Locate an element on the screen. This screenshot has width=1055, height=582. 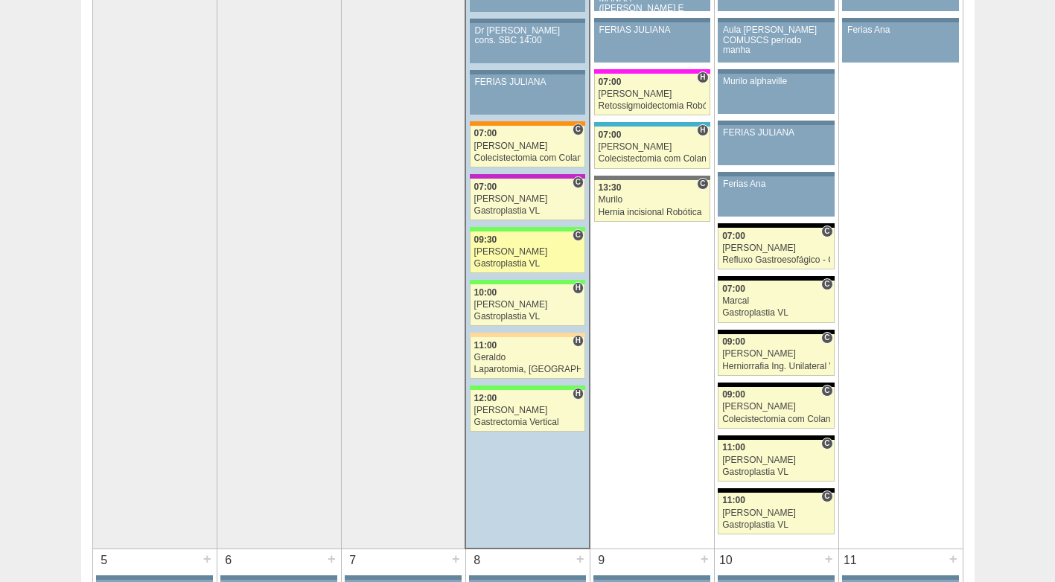
div: Key: Bartira is located at coordinates (527, 335).